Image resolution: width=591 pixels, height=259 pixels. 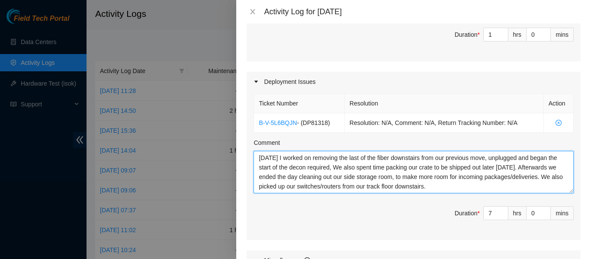 What do you see at coordinates (558, 123) in the screenshot?
I see `span: close-circle` at bounding box center [558, 123].